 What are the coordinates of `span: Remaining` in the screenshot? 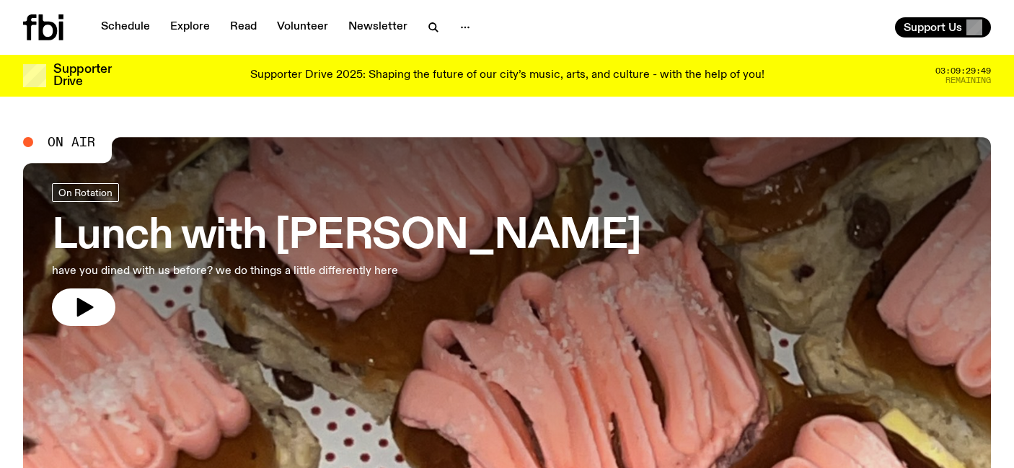 It's located at (968, 80).